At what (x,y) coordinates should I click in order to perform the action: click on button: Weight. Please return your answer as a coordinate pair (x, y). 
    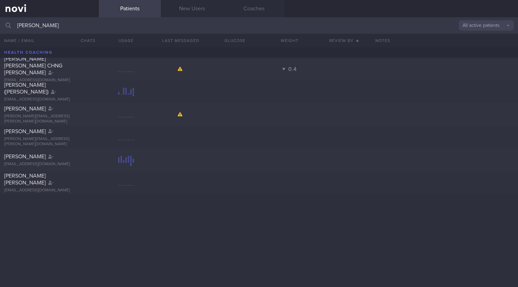
    Looking at the image, I should click on (289, 41).